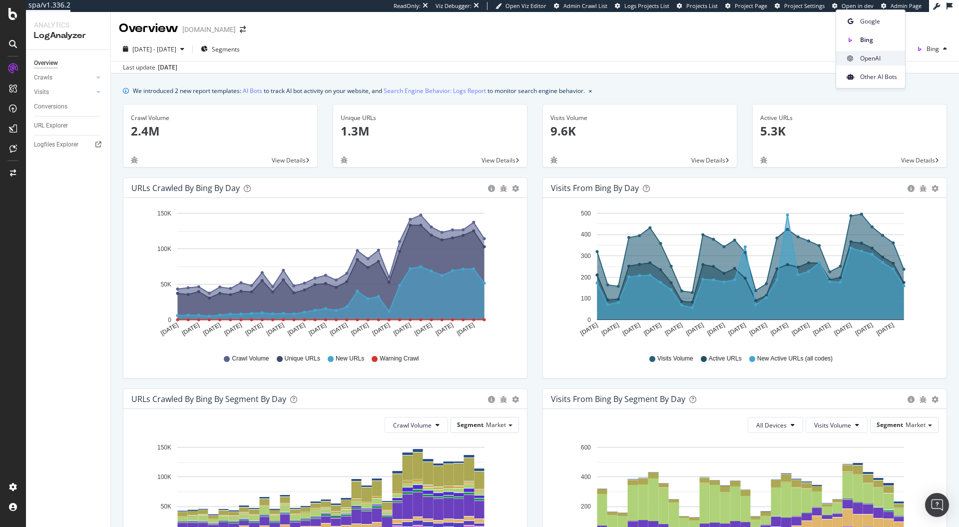 The height and width of the screenshot is (527, 959). I want to click on div: Conversions, so click(50, 106).